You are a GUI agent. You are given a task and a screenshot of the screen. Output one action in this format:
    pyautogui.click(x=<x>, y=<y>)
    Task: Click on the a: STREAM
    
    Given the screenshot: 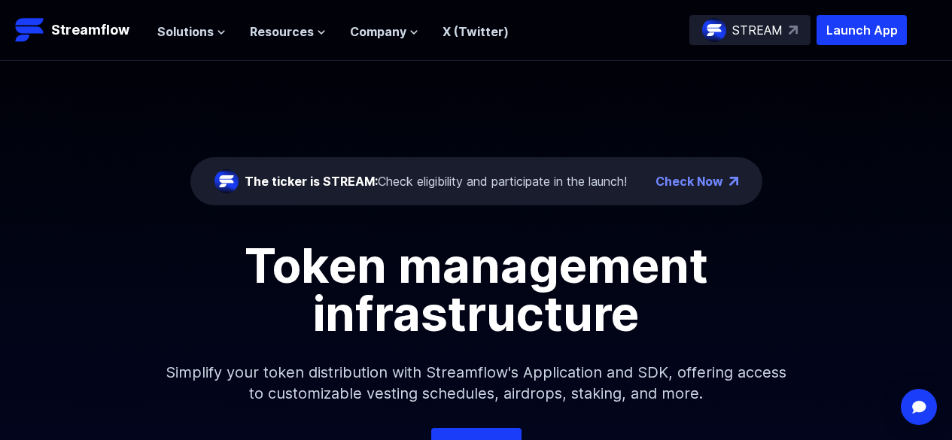 What is the action you would take?
    pyautogui.click(x=750, y=30)
    